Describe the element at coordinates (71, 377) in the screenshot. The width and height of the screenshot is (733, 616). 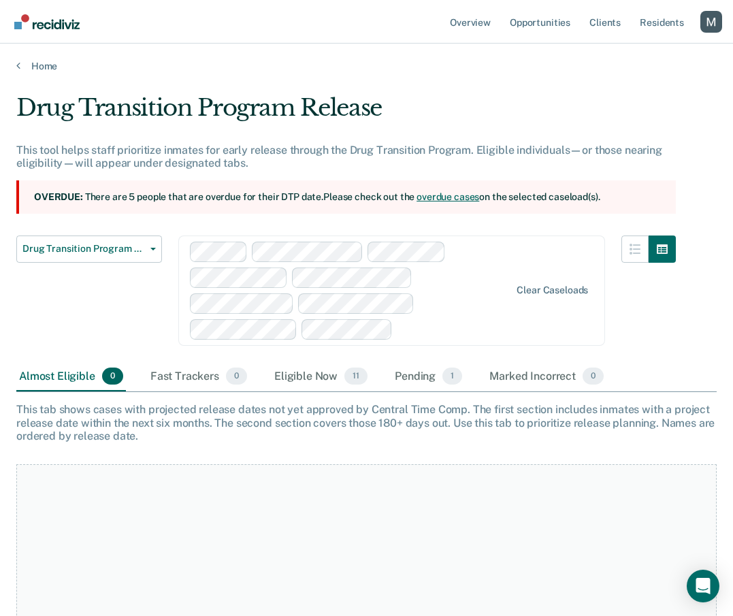
I see `div: Almost Eligible0` at that location.